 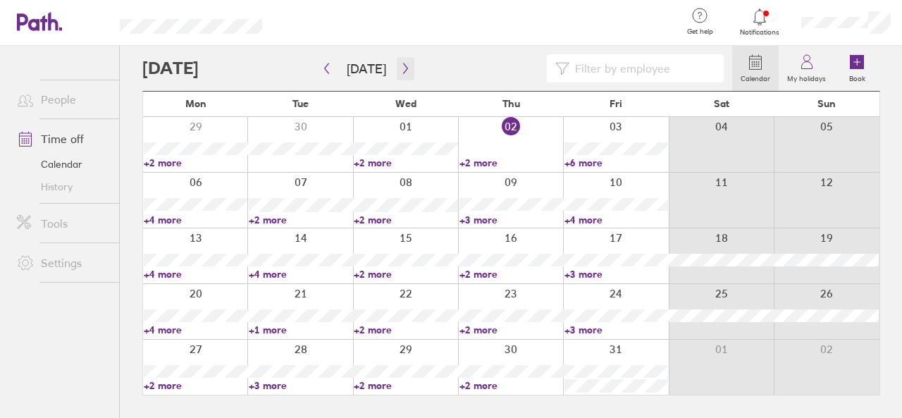 What do you see at coordinates (700, 32) in the screenshot?
I see `span: Get help` at bounding box center [700, 32].